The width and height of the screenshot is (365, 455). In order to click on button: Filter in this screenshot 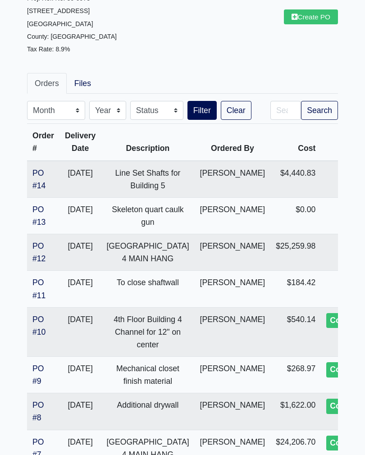, I will do `click(202, 111)`.